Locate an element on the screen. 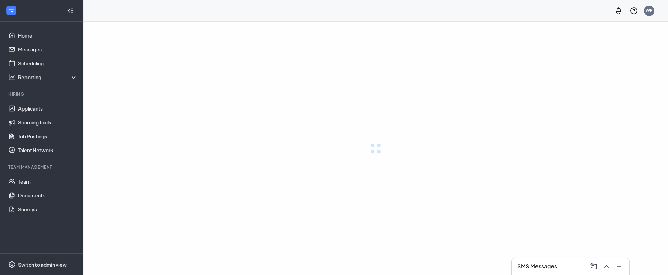  a: Messages is located at coordinates (48, 49).